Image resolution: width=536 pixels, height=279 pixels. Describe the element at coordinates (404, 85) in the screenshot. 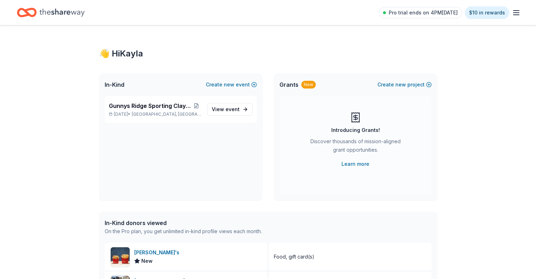

I see `button: Createnewproject` at that location.